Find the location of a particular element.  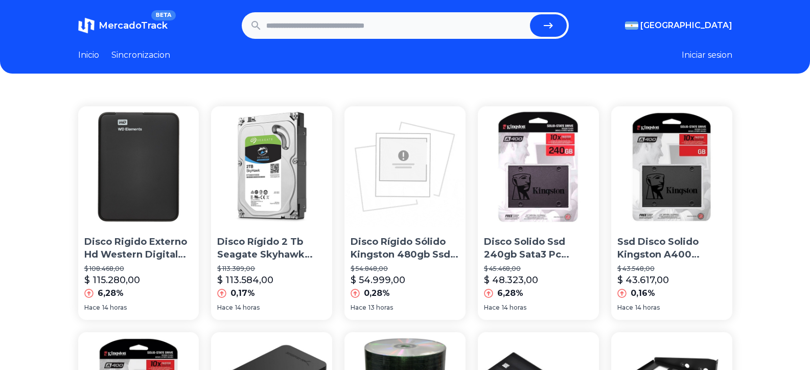

p: 0,17% is located at coordinates (243, 293).